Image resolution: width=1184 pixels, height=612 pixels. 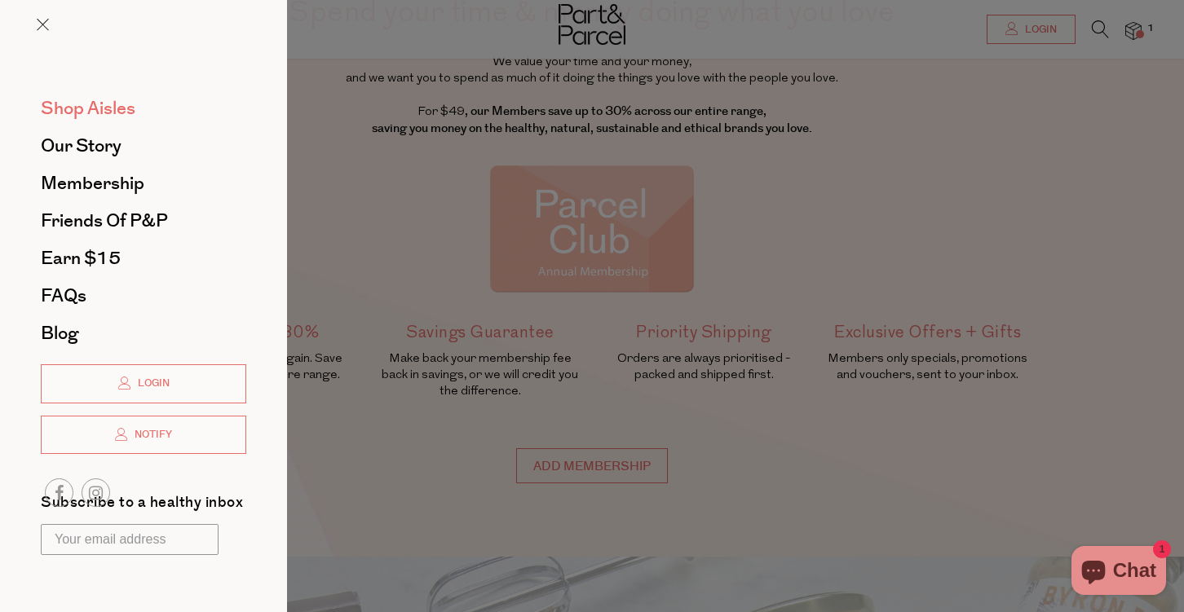 What do you see at coordinates (144, 258) in the screenshot?
I see `a: Earn $15` at bounding box center [144, 258].